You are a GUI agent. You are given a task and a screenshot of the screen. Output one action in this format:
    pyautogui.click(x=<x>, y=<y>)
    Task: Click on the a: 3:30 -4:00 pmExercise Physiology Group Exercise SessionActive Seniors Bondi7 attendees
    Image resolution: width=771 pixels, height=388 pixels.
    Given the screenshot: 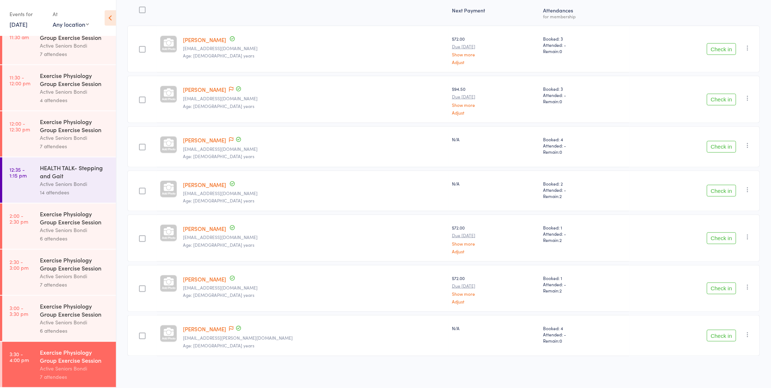 What is the action you would take?
    pyautogui.click(x=59, y=365)
    